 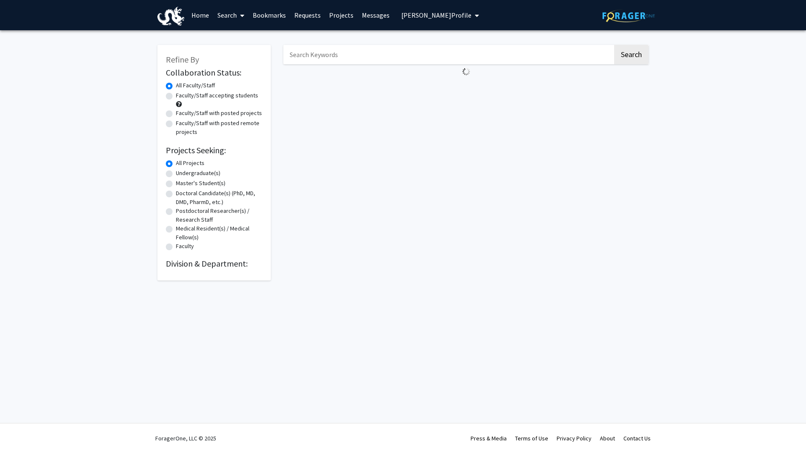 I want to click on h2: Projects Seeking:, so click(x=214, y=150).